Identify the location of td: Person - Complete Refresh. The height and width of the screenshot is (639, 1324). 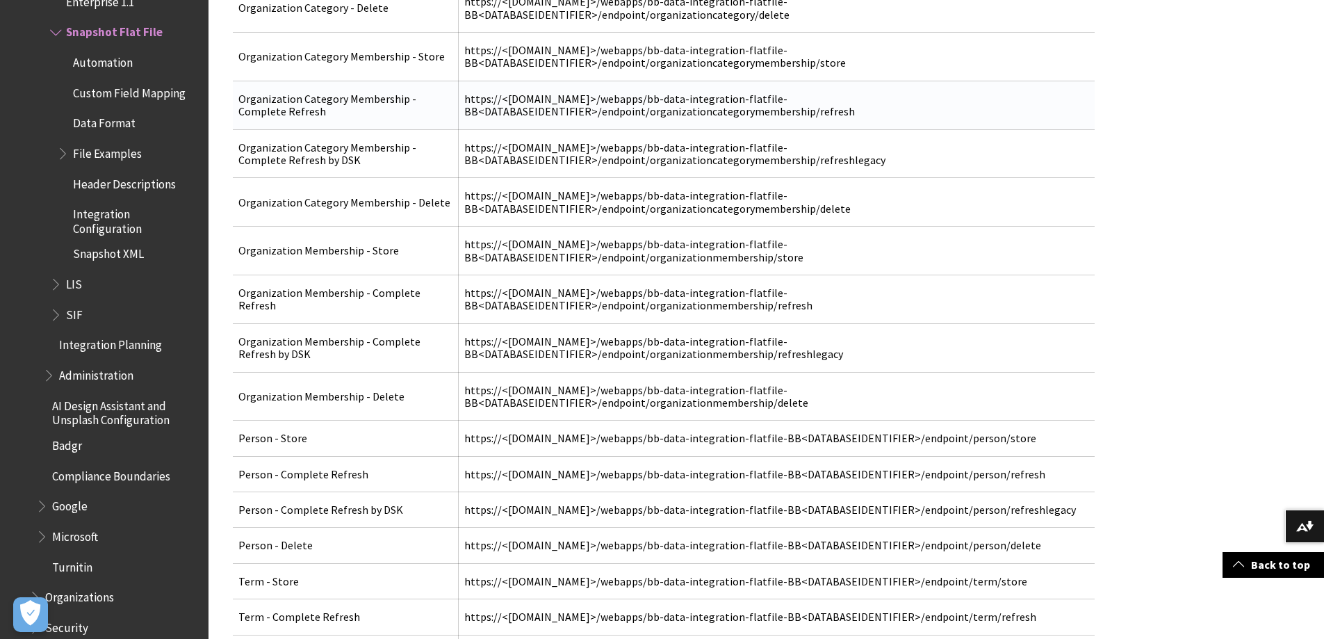
(346, 473).